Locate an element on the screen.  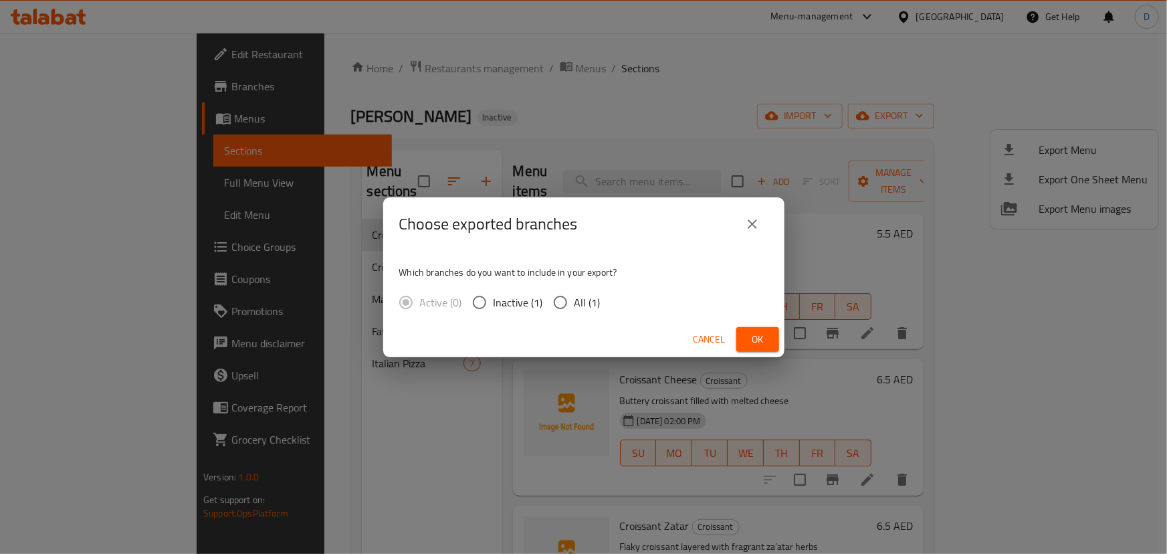
span: All (1) is located at coordinates (587, 302).